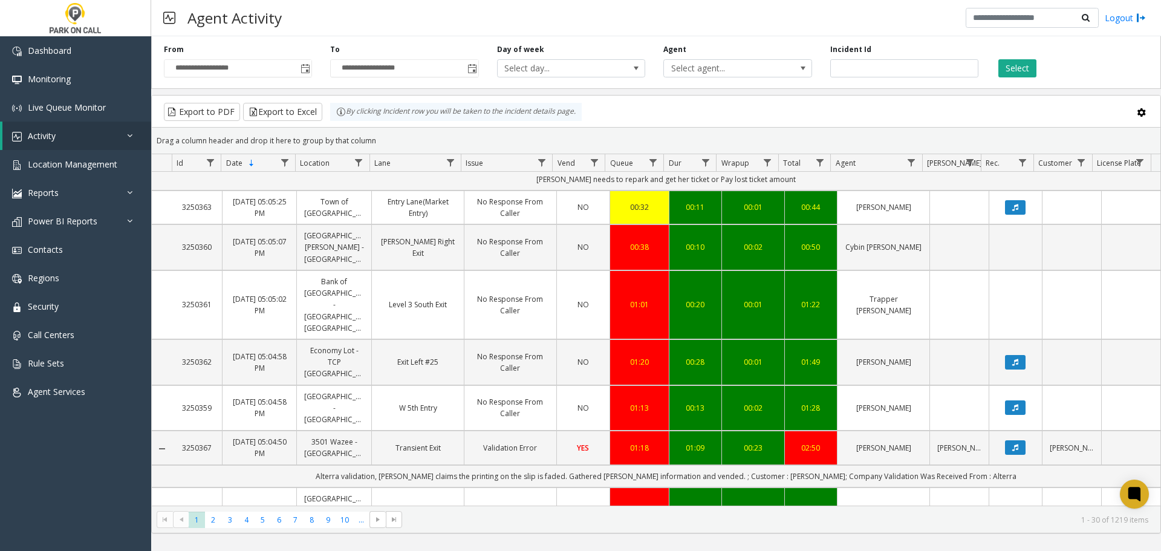  I want to click on a: 00:50, so click(811, 247).